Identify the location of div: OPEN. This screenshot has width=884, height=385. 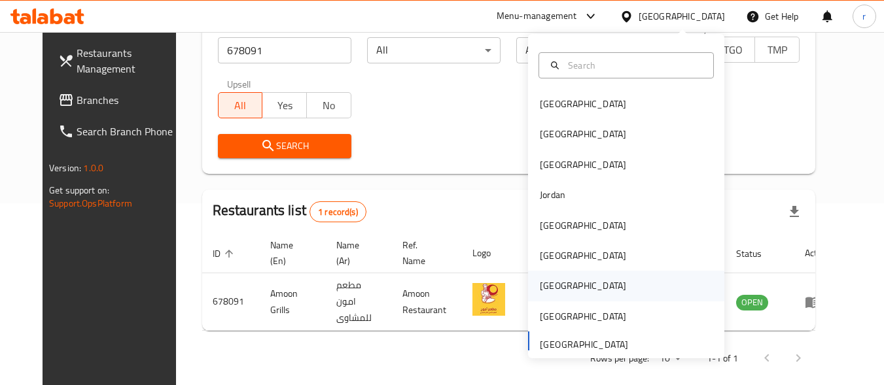
(752, 303).